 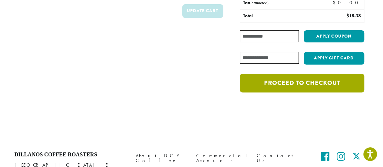 What do you see at coordinates (222, 158) in the screenshot?
I see `a: Commercial Accounts` at bounding box center [222, 158].